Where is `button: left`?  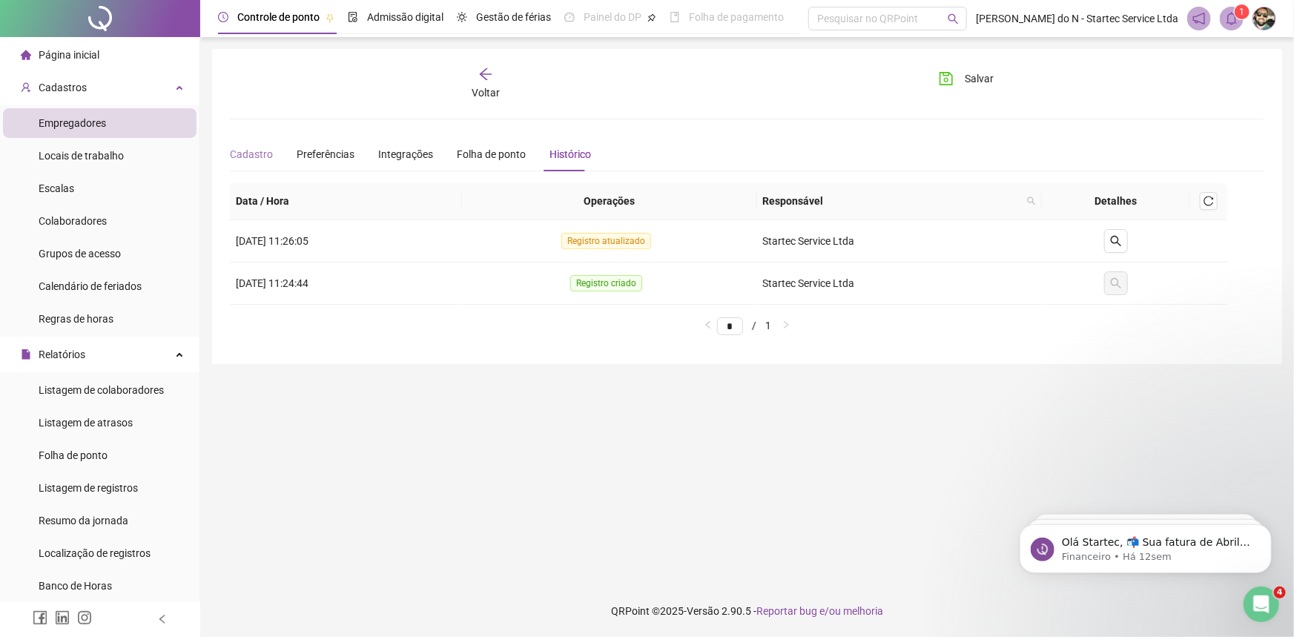 button: left is located at coordinates (708, 325).